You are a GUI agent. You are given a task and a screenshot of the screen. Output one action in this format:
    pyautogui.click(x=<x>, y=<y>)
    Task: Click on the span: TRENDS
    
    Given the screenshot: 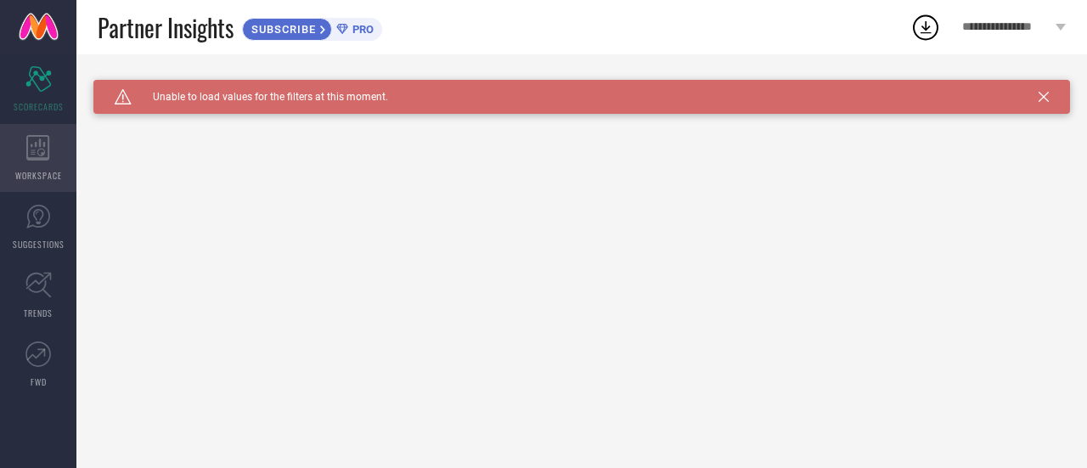 What is the action you would take?
    pyautogui.click(x=38, y=313)
    